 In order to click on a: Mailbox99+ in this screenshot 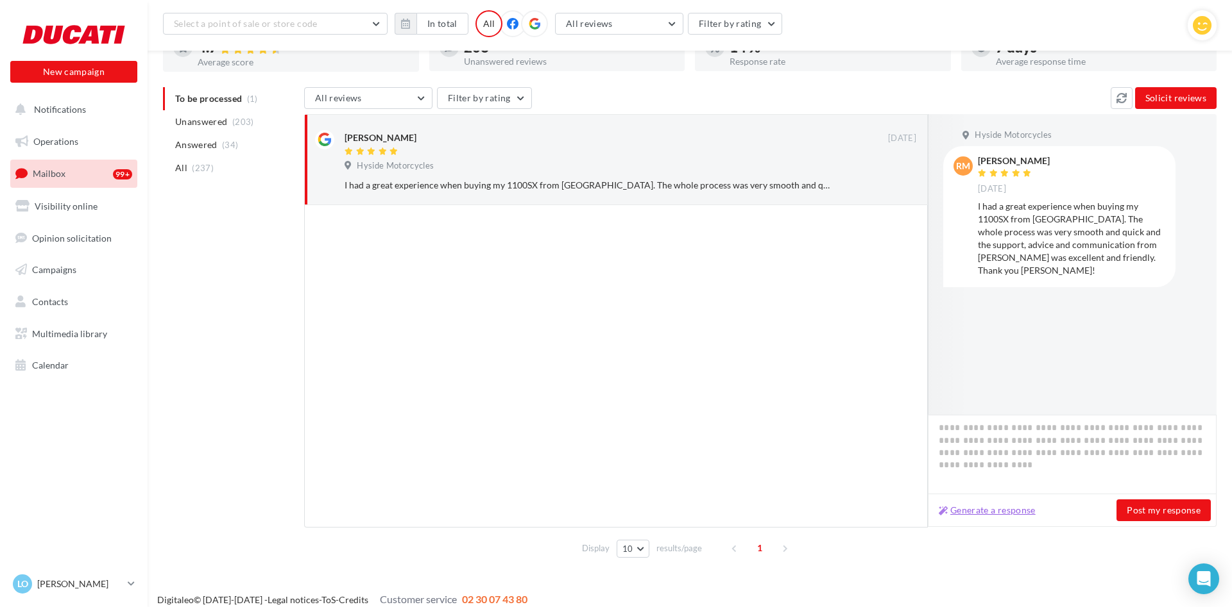, I will do `click(74, 173)`.